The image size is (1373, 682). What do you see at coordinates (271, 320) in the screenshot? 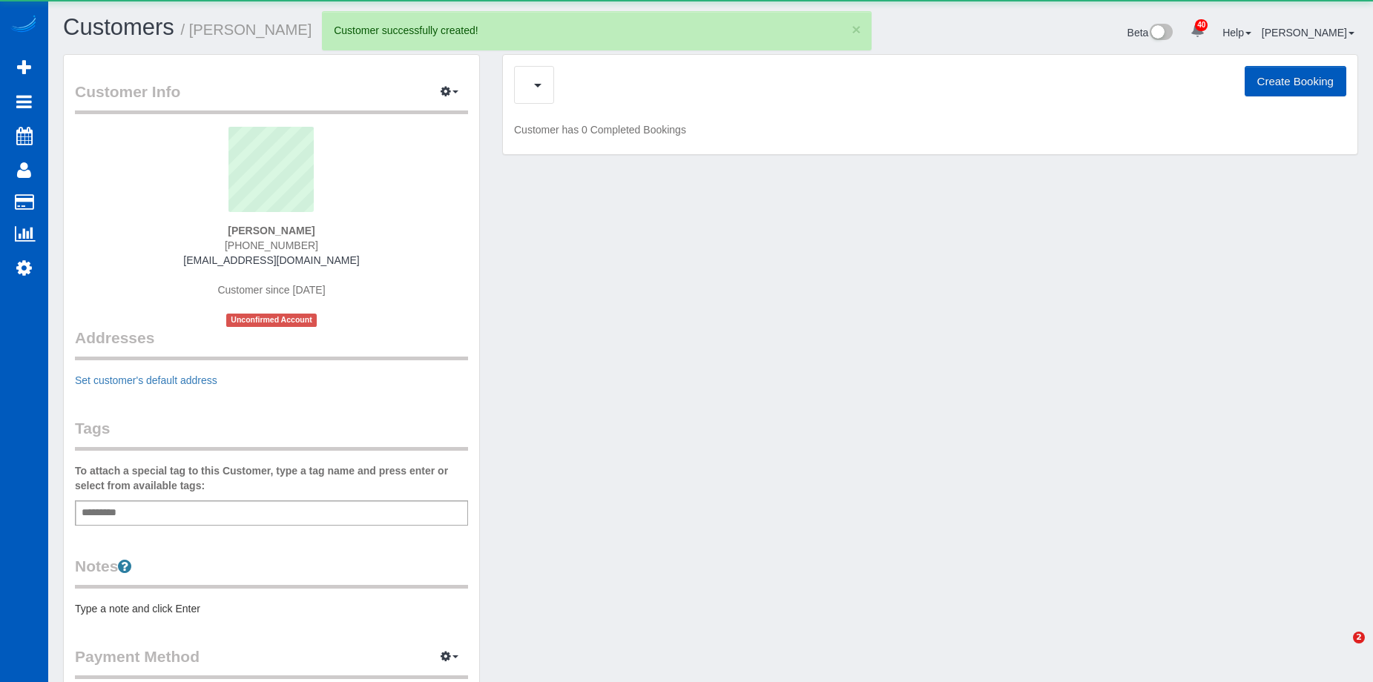
I see `span: Unconfirmed Account` at bounding box center [271, 320].